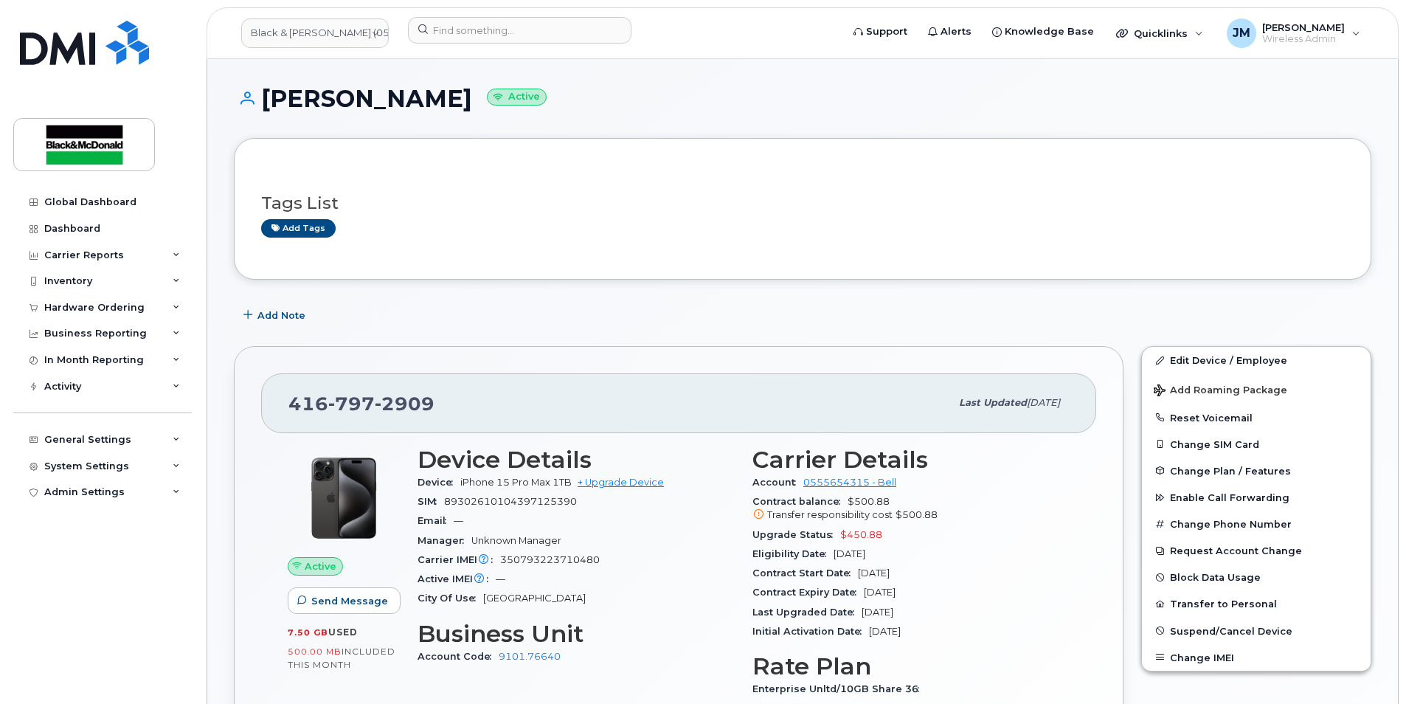 Image resolution: width=1406 pixels, height=704 pixels. I want to click on button: Change IMEI, so click(1256, 657).